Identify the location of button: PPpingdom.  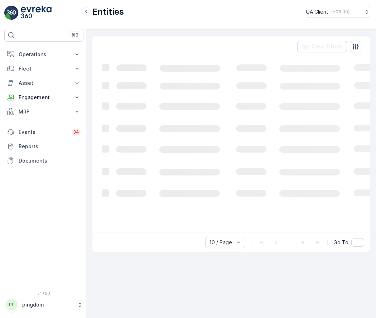
(44, 304).